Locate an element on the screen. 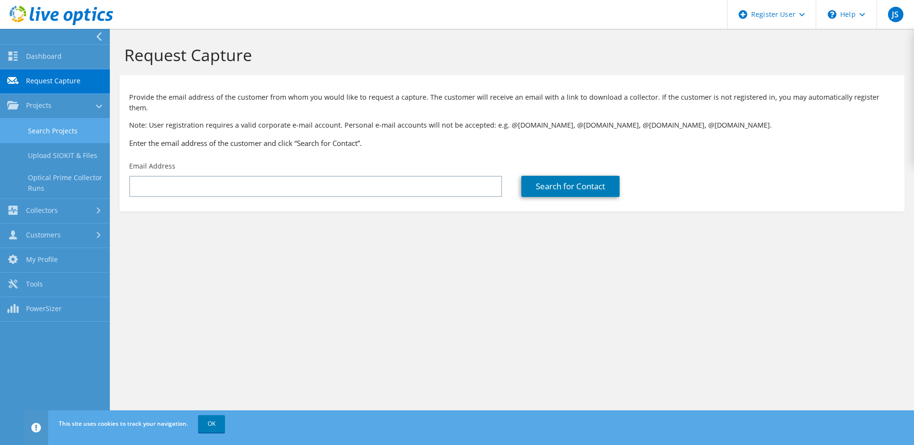 The image size is (914, 445). a: OK is located at coordinates (212, 424).